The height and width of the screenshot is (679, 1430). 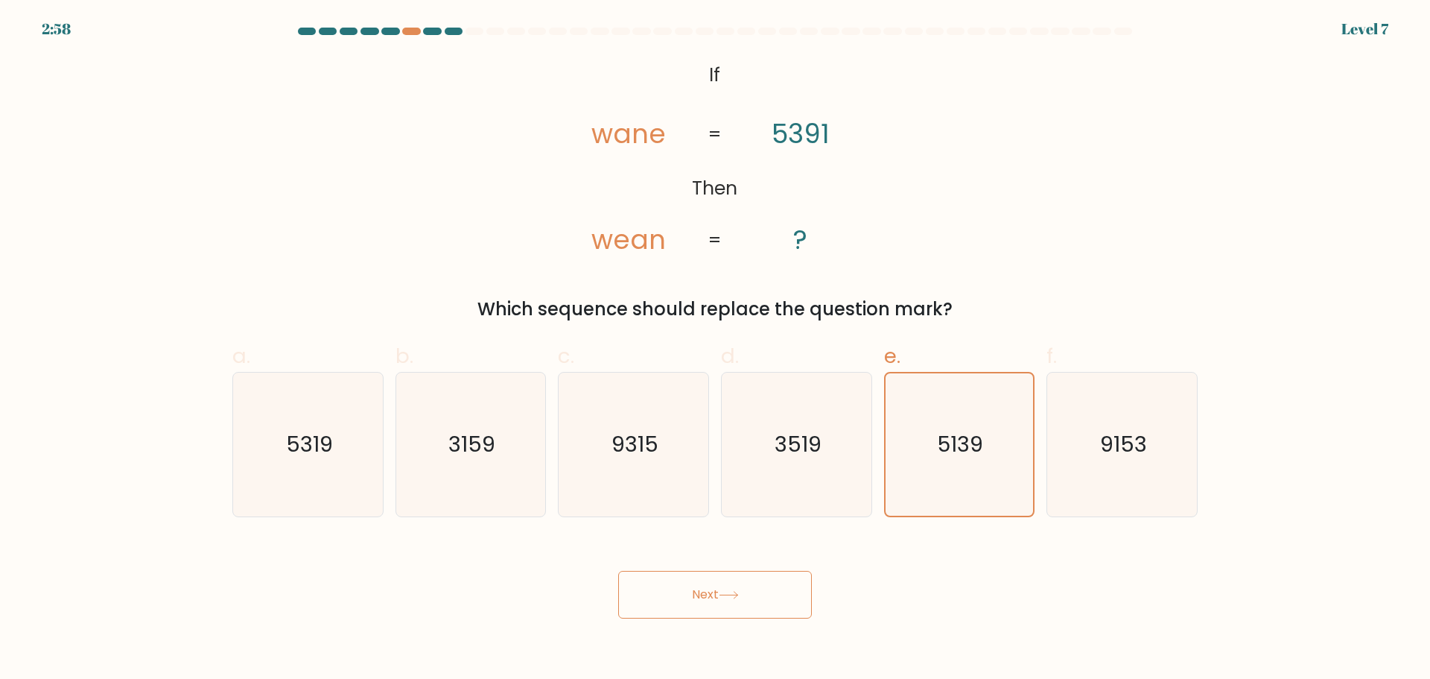 What do you see at coordinates (309, 444) in the screenshot?
I see `text: 5319` at bounding box center [309, 444].